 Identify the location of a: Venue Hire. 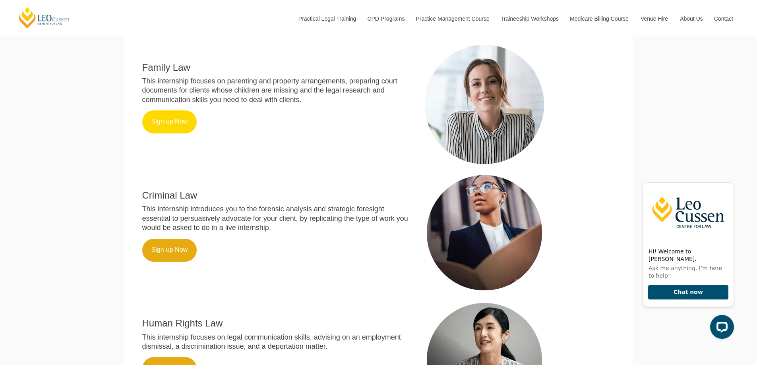
(654, 19).